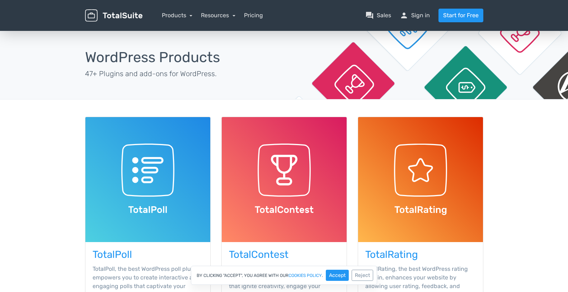 This screenshot has height=292, width=568. Describe the element at coordinates (284, 254) in the screenshot. I see `h3: TotalContest WordPress Plugin` at that location.